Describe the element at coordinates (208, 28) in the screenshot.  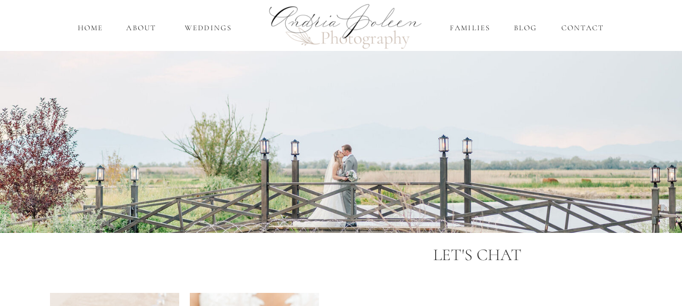
I see `nav: Weddings` at that location.